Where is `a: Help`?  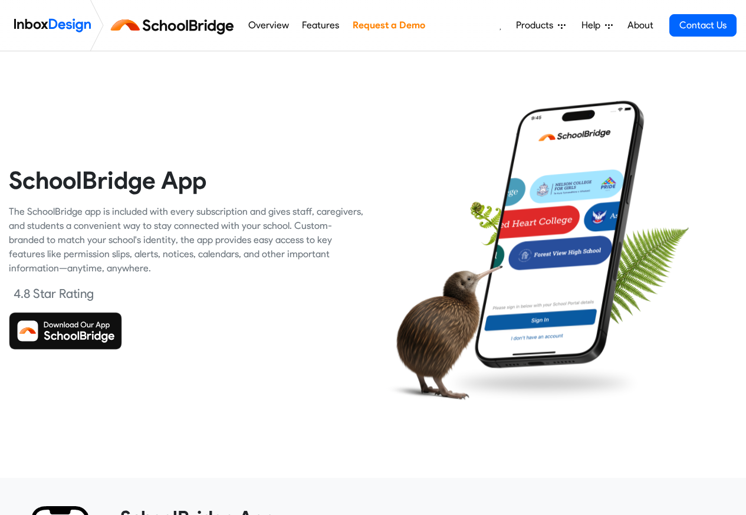
a: Help is located at coordinates (597, 25).